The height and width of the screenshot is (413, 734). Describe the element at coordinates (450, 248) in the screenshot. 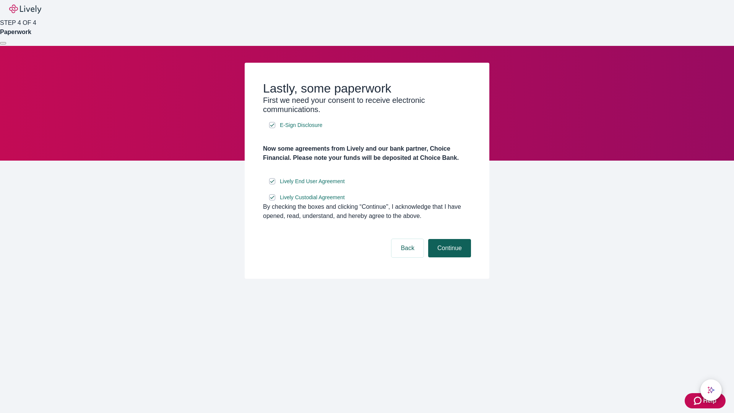

I see `button: Continue` at that location.